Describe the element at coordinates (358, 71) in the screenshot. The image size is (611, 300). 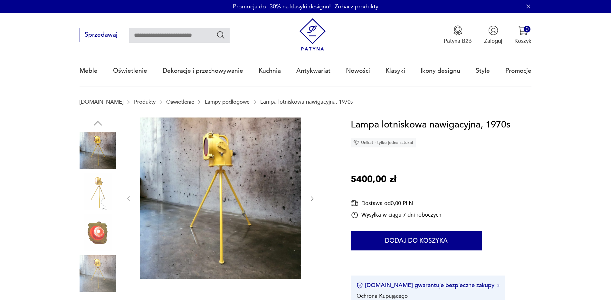
I see `a: Nowości` at that location.